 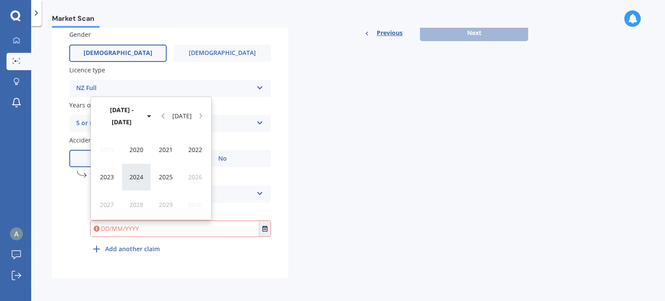 I want to click on div: DD/MM/YYYY, so click(x=151, y=158).